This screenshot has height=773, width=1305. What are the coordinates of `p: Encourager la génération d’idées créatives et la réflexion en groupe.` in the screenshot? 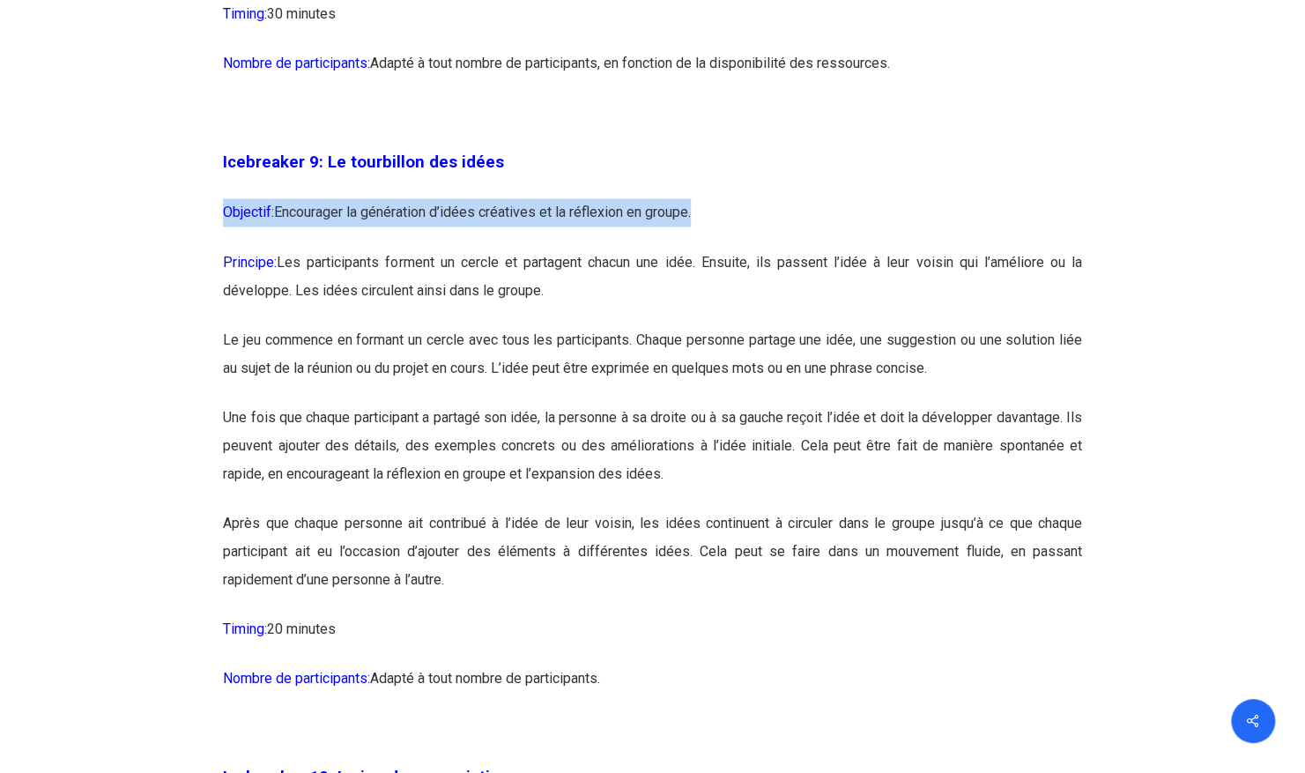 It's located at (652, 223).